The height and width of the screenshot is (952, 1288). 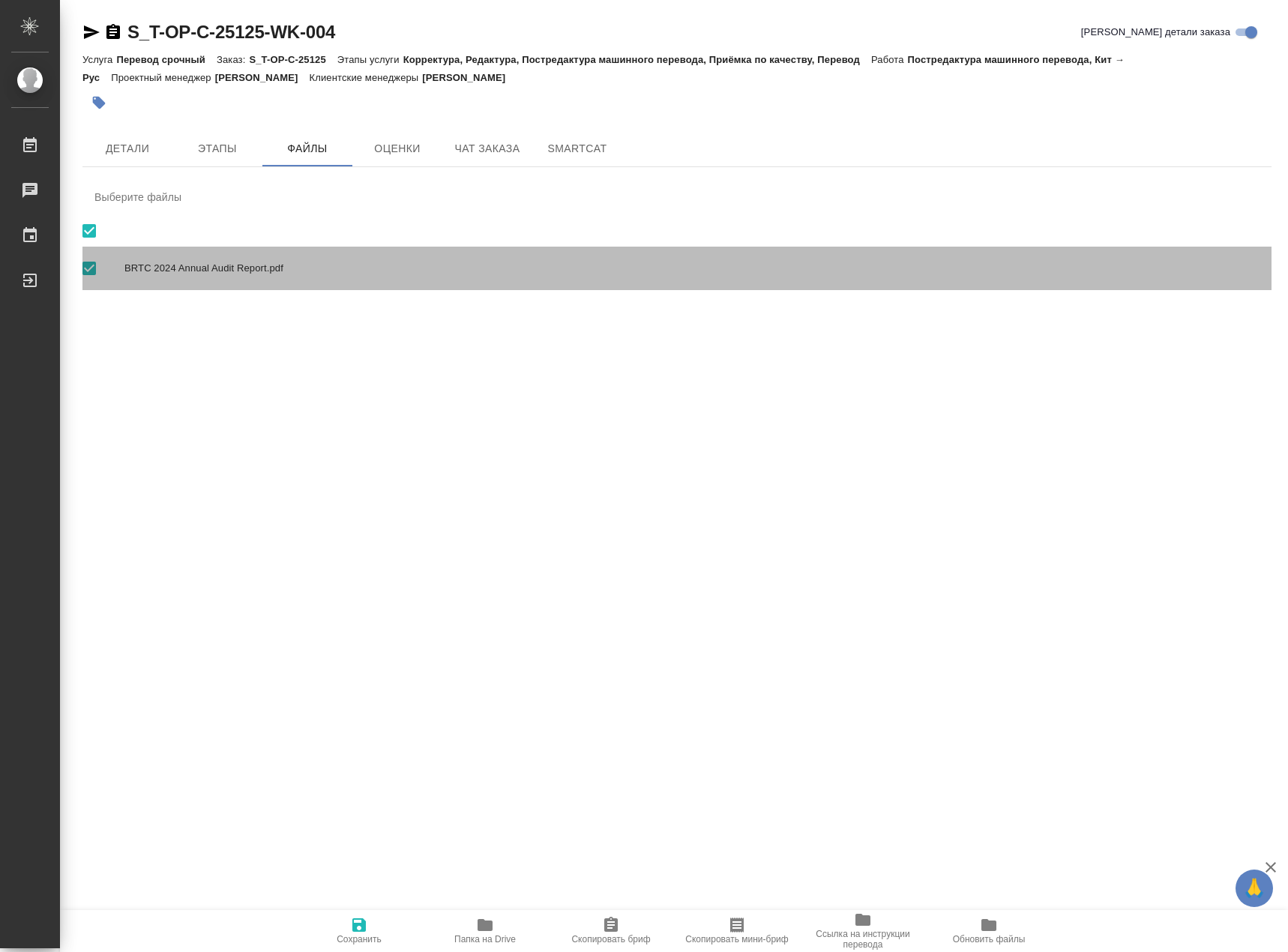 What do you see at coordinates (166, 59) in the screenshot?
I see `p: Перевод срочный` at bounding box center [166, 59].